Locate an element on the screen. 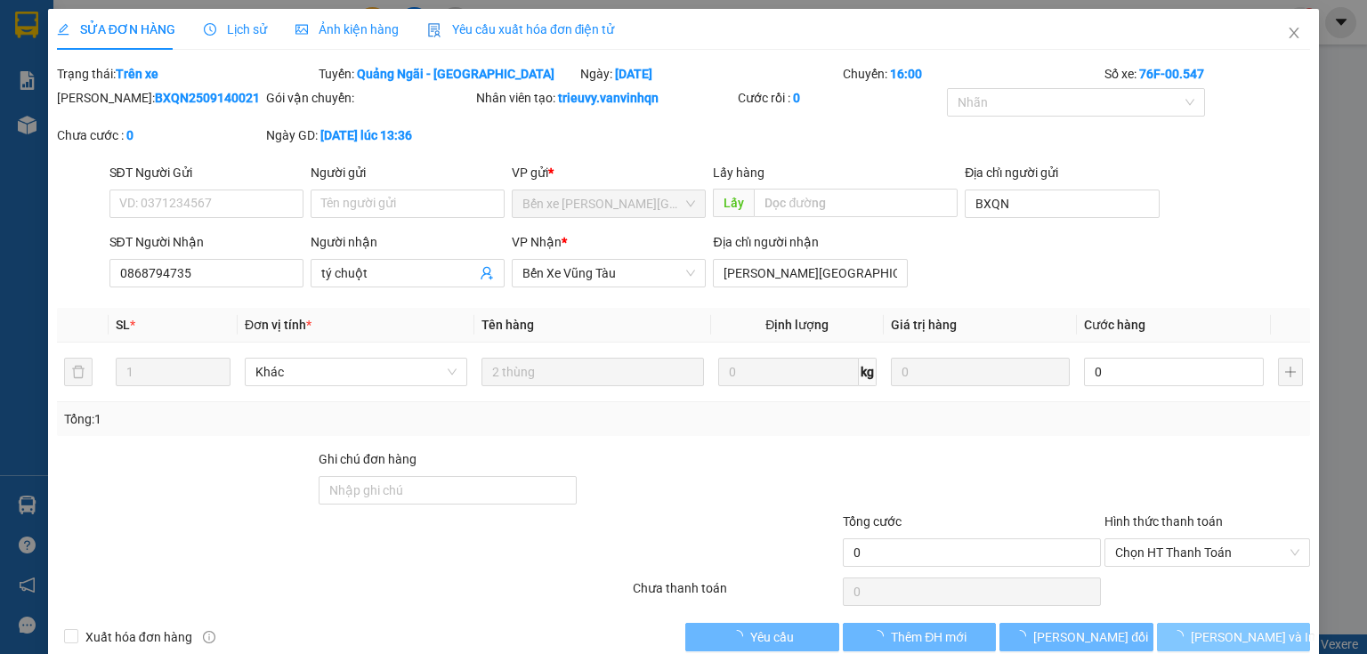 This screenshot has width=1367, height=654. button: Yêu cầu is located at coordinates (762, 637).